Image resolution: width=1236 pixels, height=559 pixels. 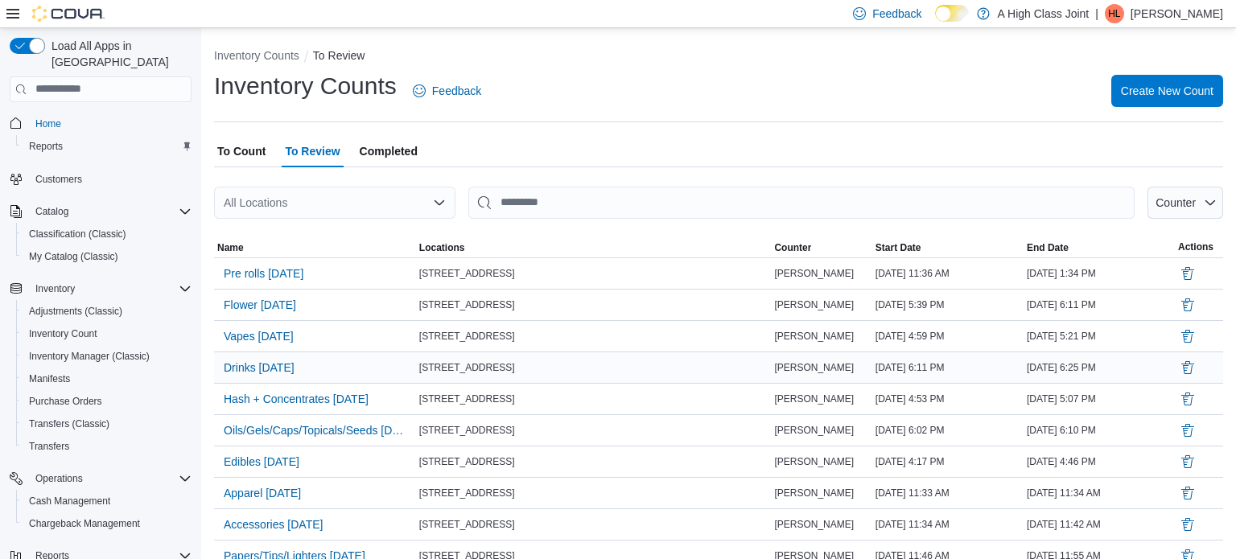 I want to click on span: Reports, so click(x=46, y=146).